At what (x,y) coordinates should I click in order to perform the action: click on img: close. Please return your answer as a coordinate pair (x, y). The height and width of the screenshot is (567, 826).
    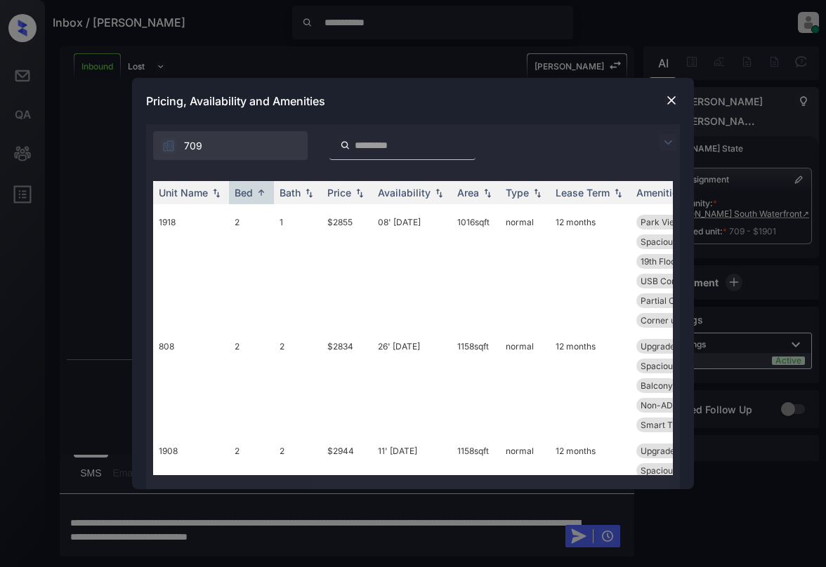
    Looking at the image, I should click on (671, 100).